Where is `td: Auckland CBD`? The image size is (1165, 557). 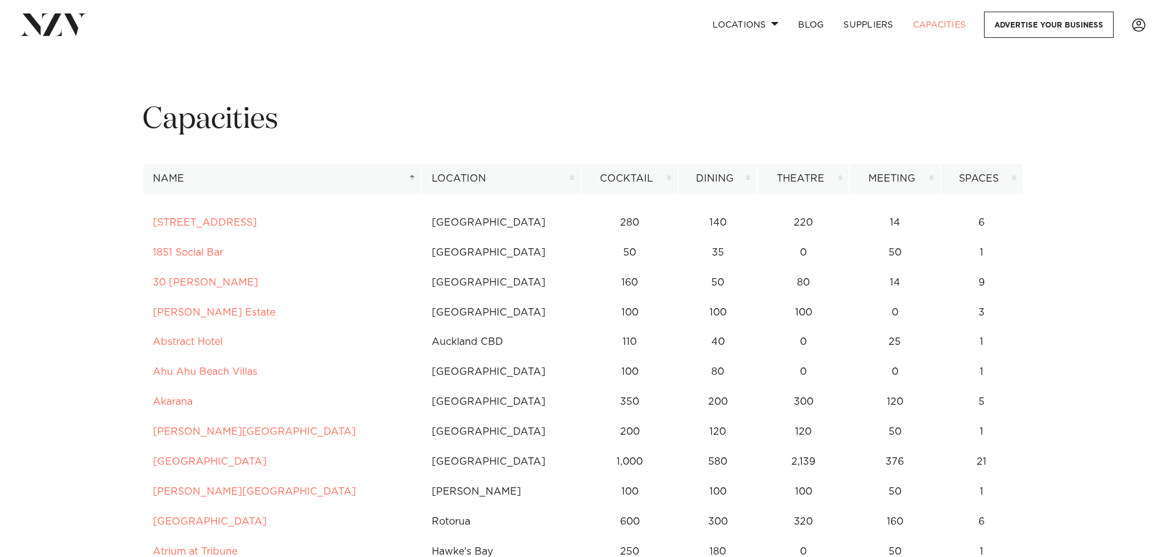 td: Auckland CBD is located at coordinates (501, 342).